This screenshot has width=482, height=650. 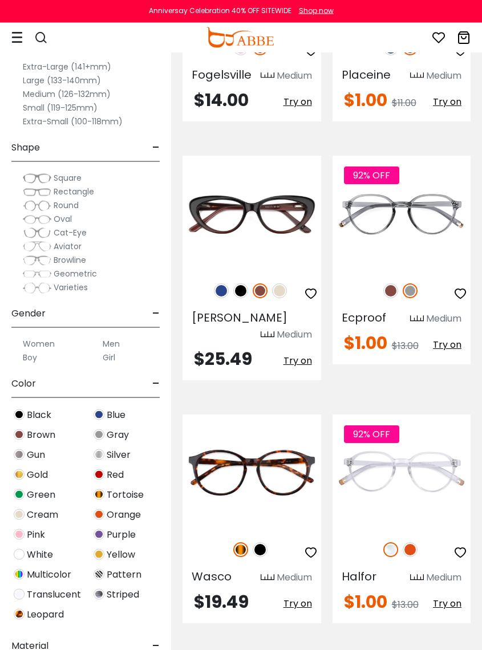 I want to click on label: Women, so click(x=39, y=344).